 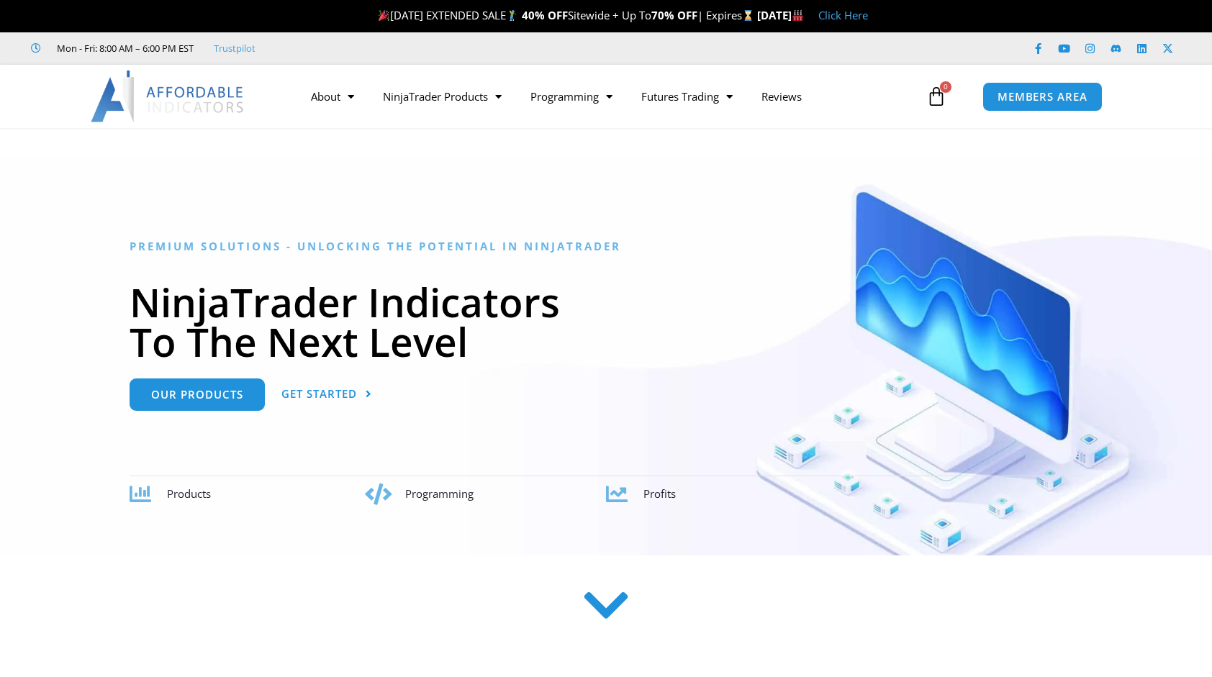 What do you see at coordinates (572, 96) in the screenshot?
I see `a: Programming` at bounding box center [572, 96].